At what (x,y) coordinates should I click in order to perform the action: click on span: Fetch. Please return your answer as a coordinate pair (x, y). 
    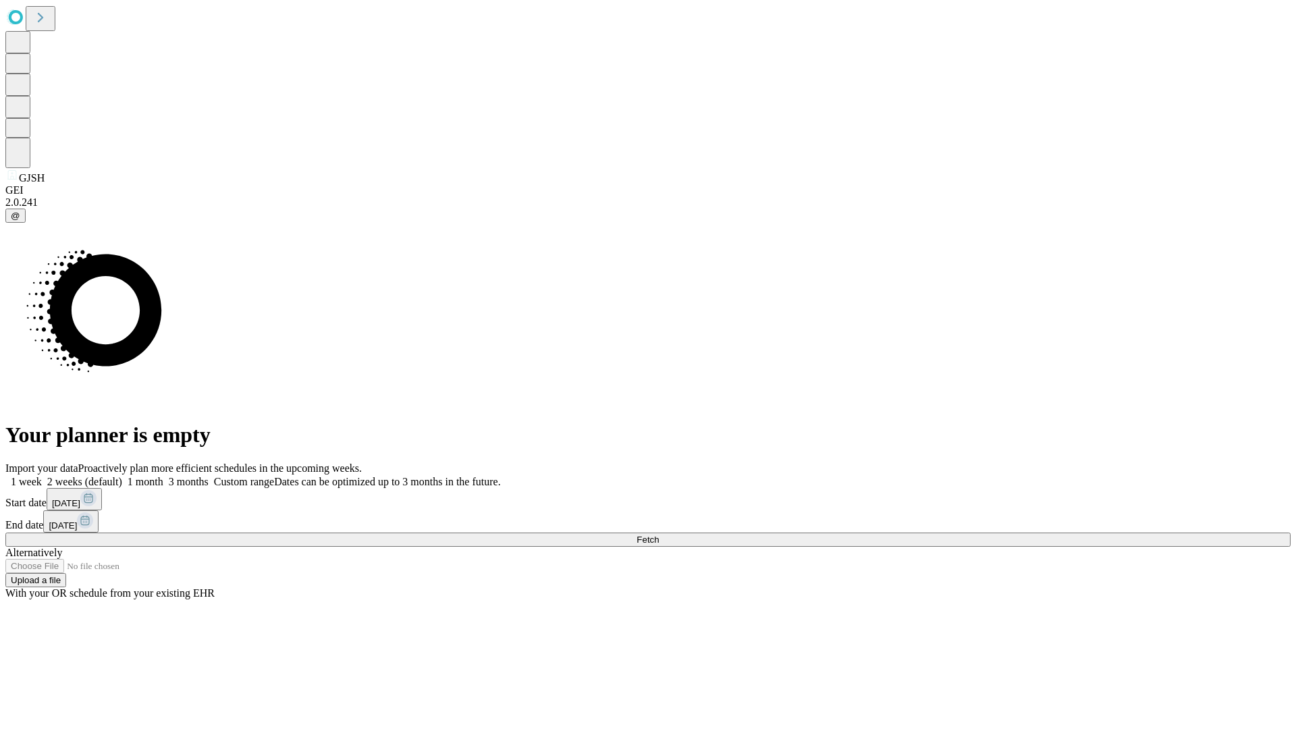
    Looking at the image, I should click on (647, 539).